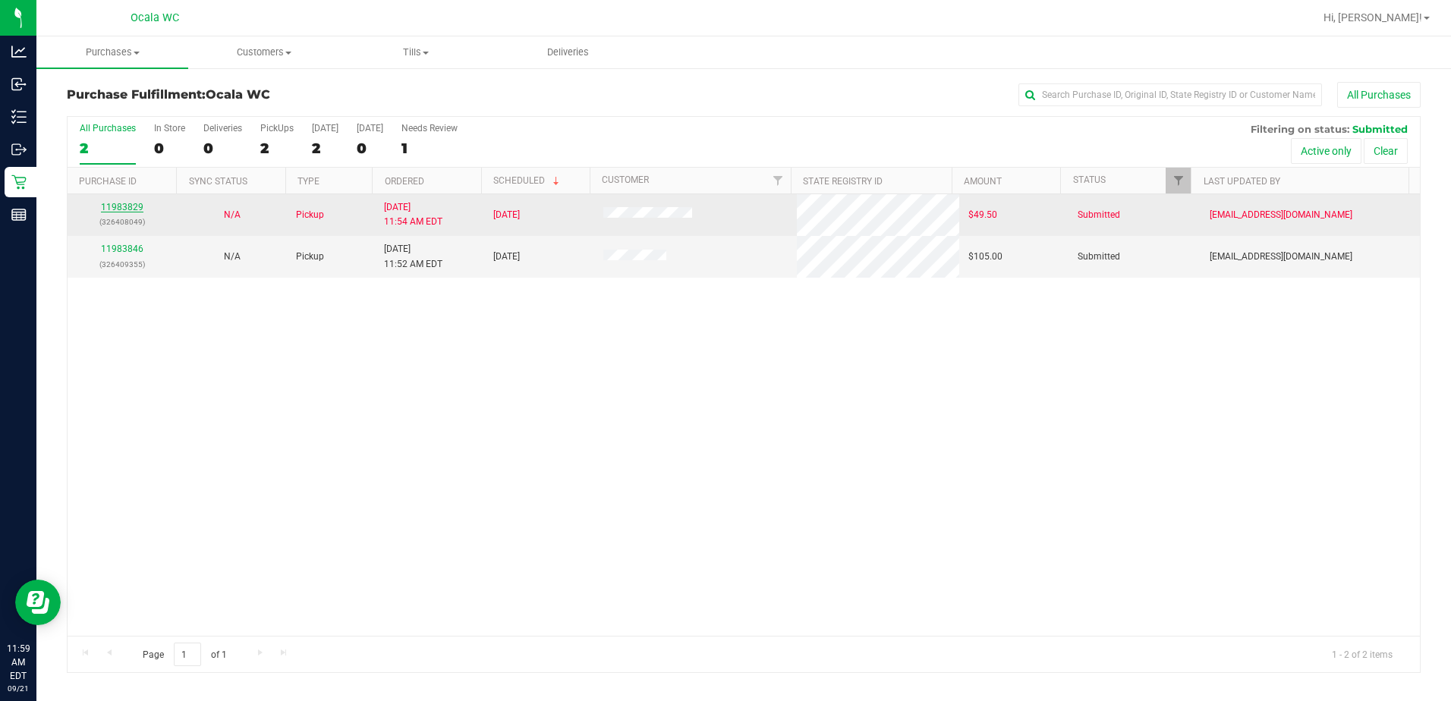  Describe the element at coordinates (184, 654) in the screenshot. I see `span: Page of 1` at that location.